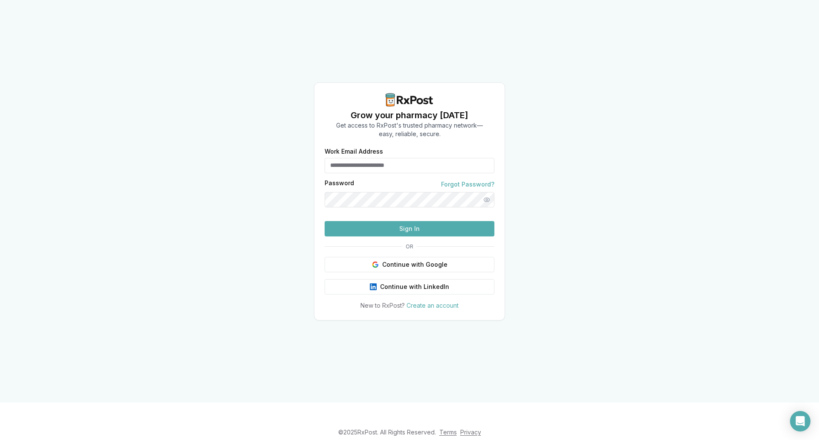 This screenshot has width=819, height=440. What do you see at coordinates (470, 432) in the screenshot?
I see `a: Privacy` at bounding box center [470, 432].